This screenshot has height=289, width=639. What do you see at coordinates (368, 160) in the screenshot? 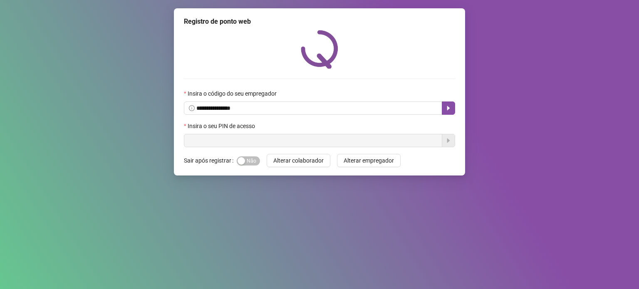
I see `button: Alterar empregador` at bounding box center [368, 160].